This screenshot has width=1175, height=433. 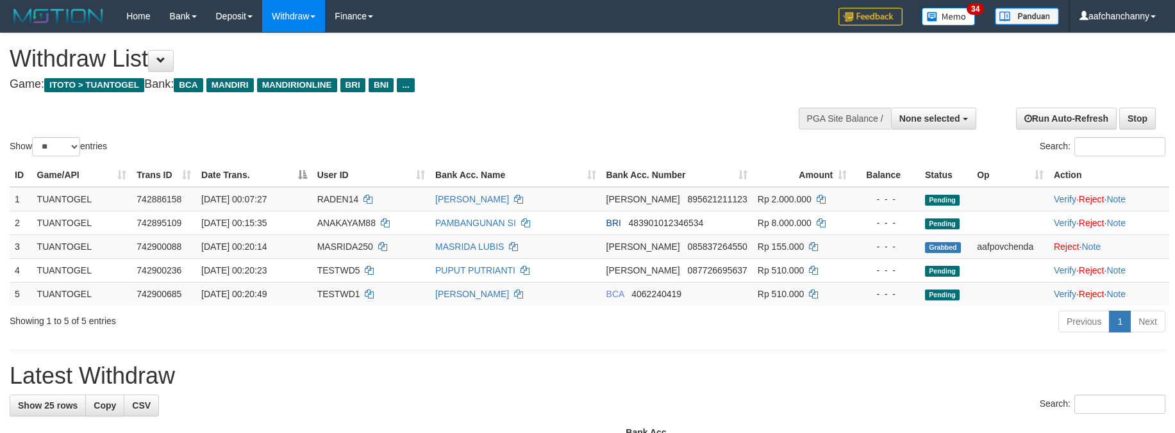 What do you see at coordinates (1137, 119) in the screenshot?
I see `a: Stop` at bounding box center [1137, 119].